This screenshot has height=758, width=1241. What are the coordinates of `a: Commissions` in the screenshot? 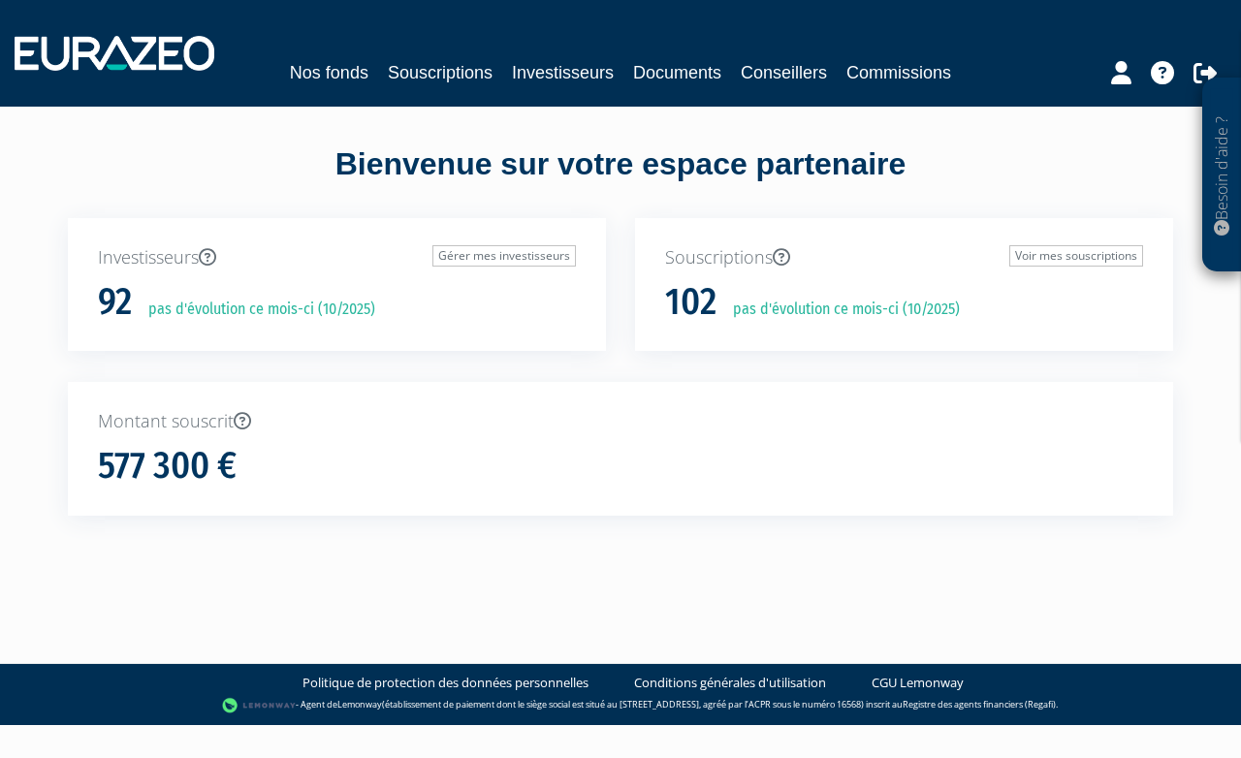 It's located at (898, 73).